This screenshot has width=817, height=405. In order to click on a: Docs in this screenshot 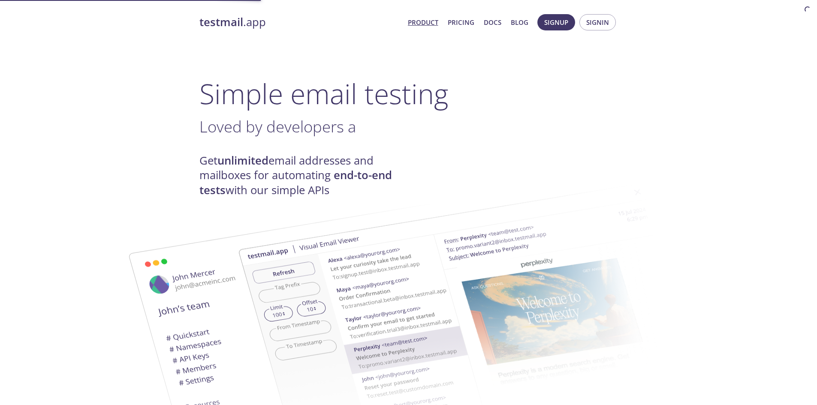, I will do `click(492, 22)`.